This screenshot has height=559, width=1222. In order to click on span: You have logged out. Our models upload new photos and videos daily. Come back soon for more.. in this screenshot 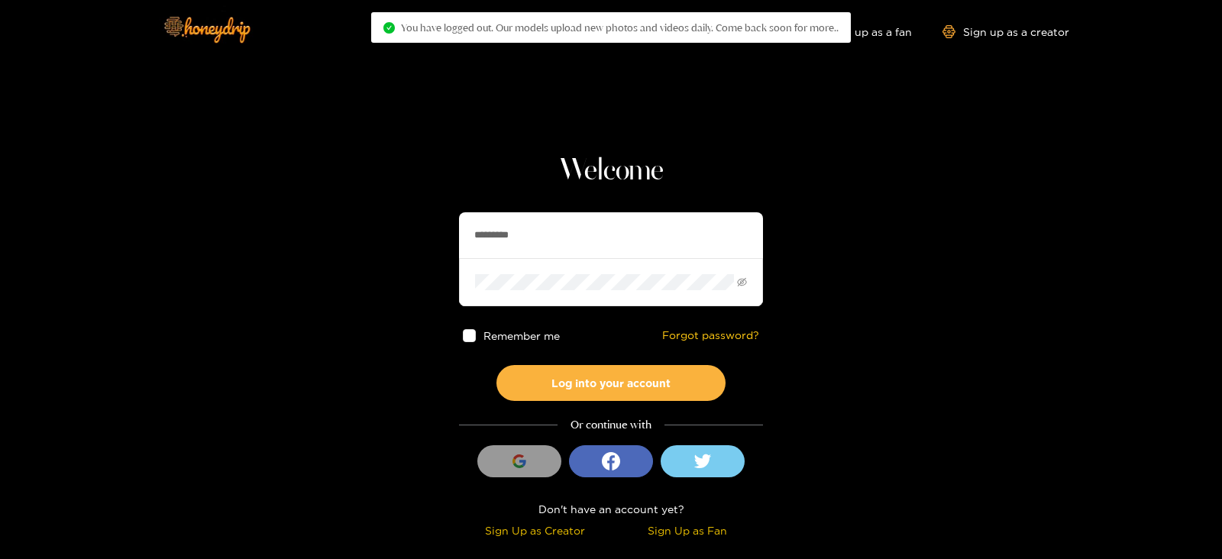, I will do `click(619, 27)`.